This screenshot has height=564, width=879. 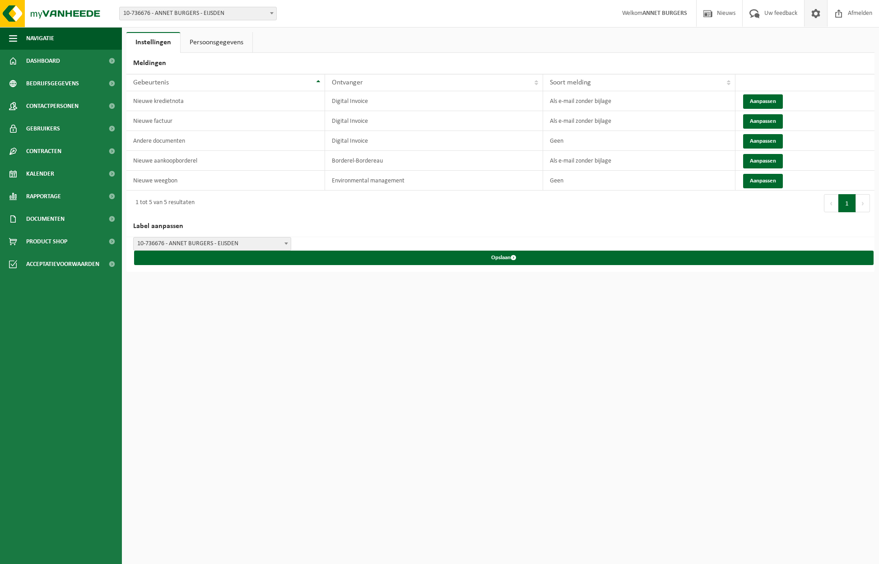 I want to click on td: Nieuwe kredietnota, so click(x=226, y=101).